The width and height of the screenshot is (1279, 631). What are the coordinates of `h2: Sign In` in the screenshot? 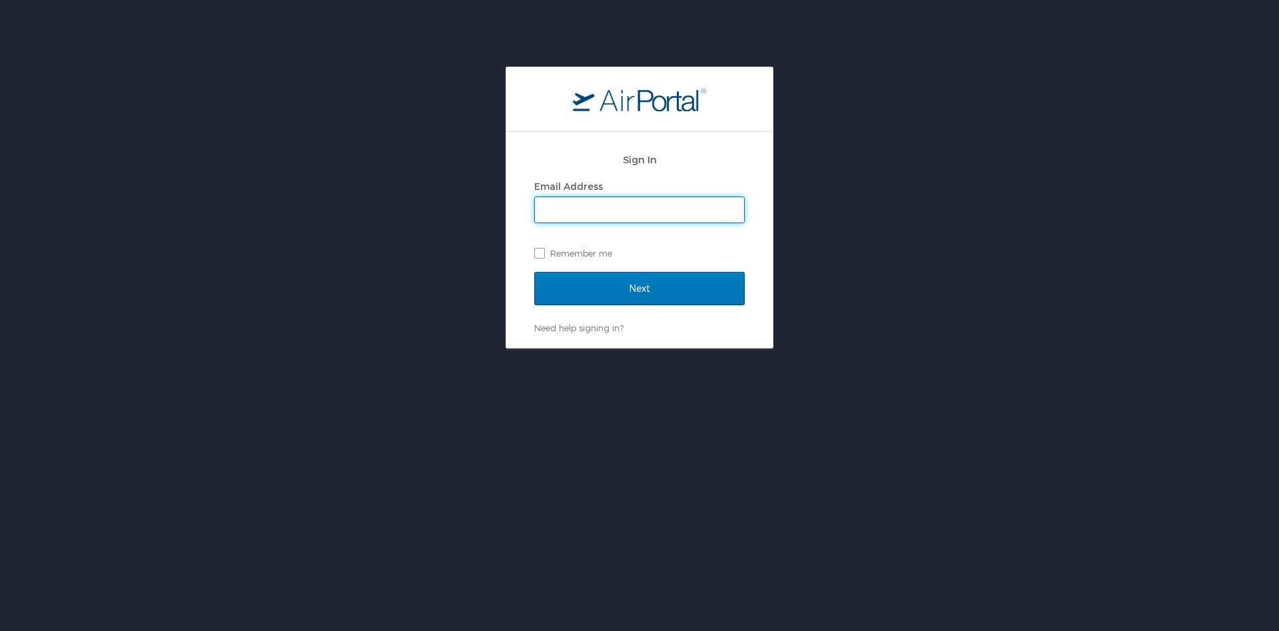 It's located at (639, 159).